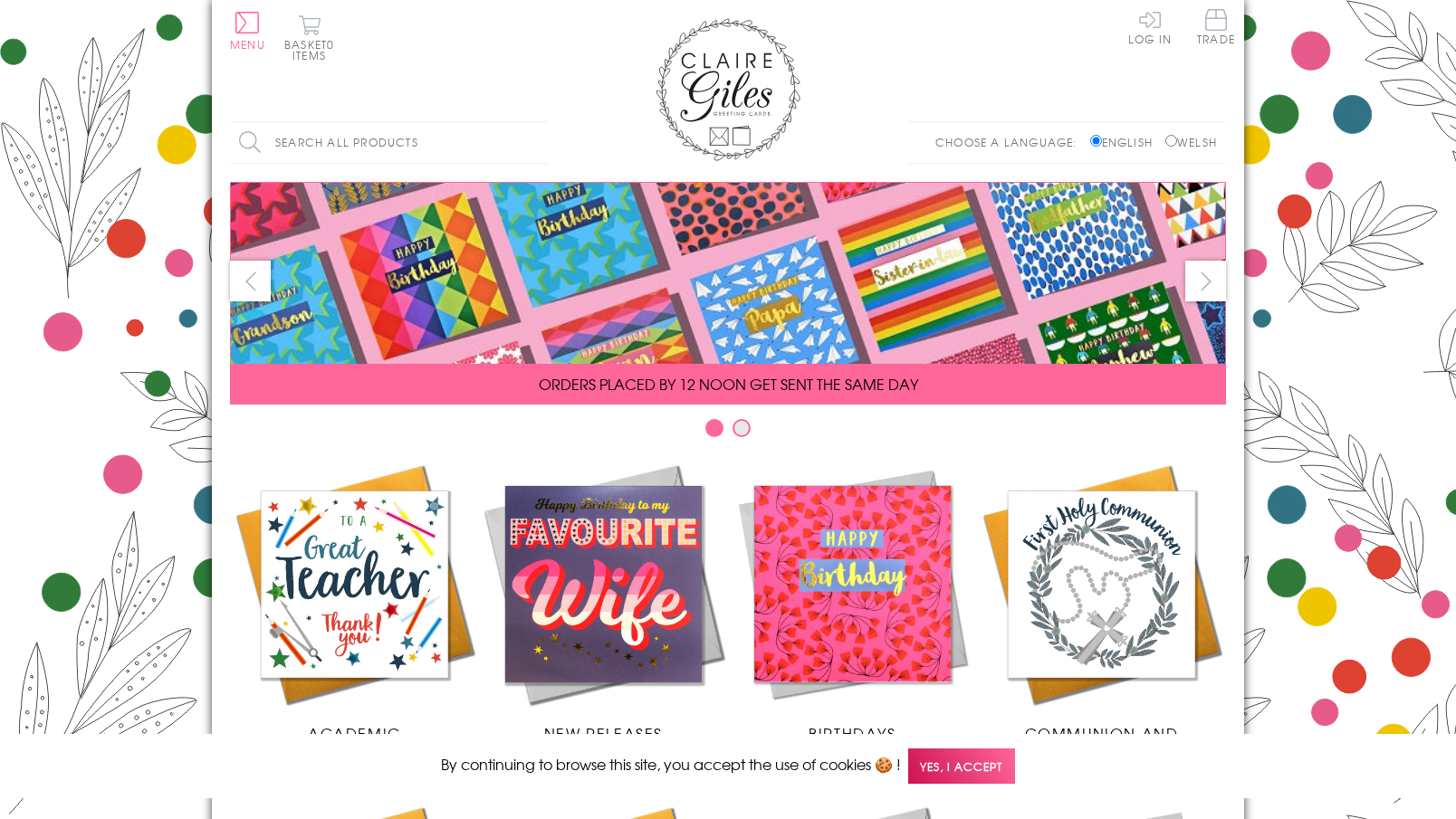 Image resolution: width=1456 pixels, height=819 pixels. I want to click on a: Academic, so click(354, 601).